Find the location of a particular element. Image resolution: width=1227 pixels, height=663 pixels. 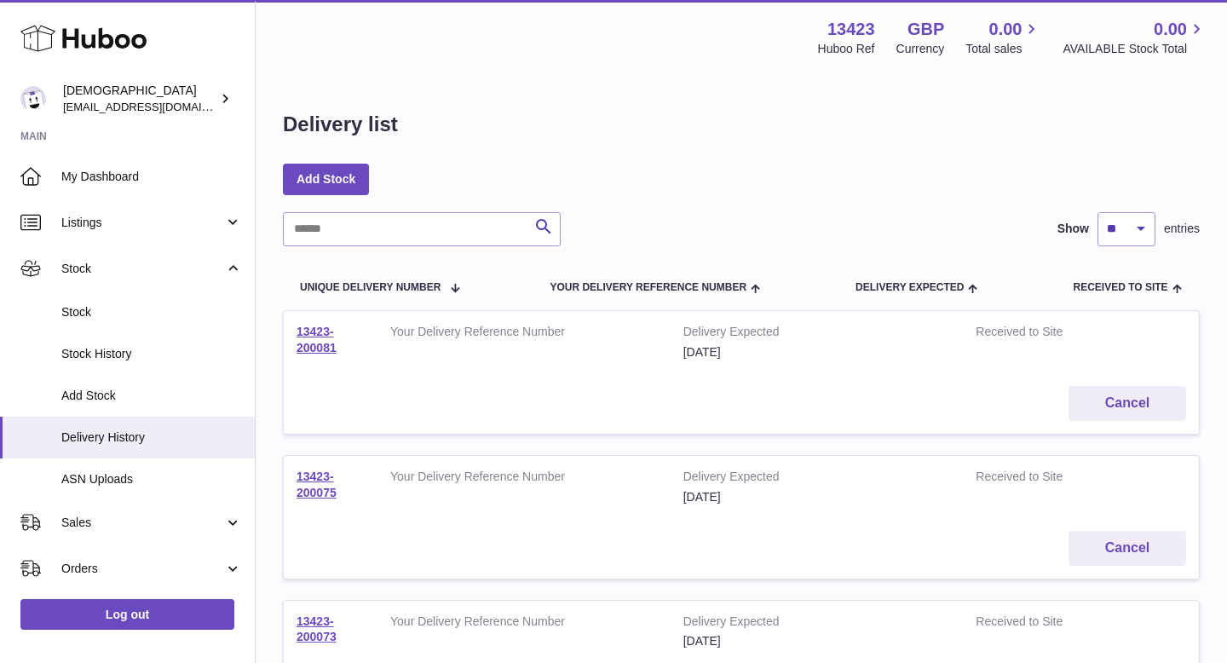

strong: GBP is located at coordinates (925, 29).